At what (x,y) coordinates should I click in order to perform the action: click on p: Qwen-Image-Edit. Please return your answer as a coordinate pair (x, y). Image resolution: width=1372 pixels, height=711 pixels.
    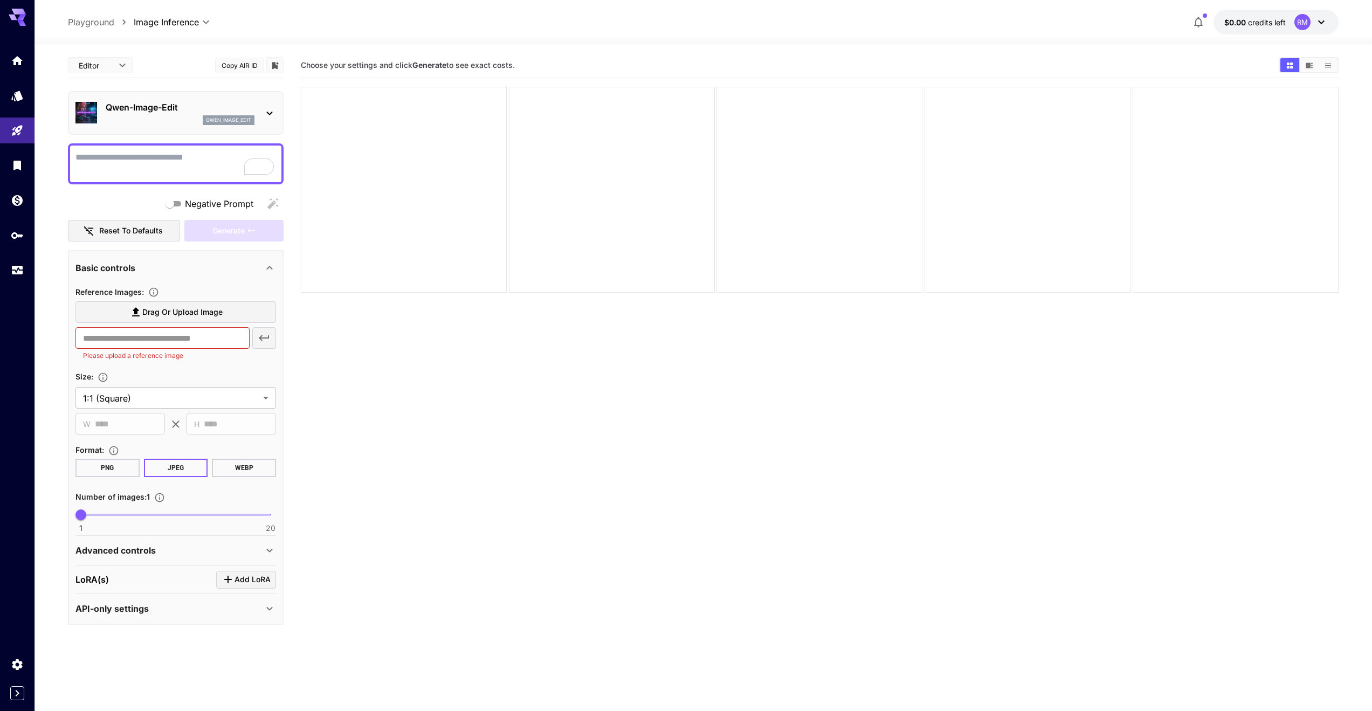
    Looking at the image, I should click on (180, 107).